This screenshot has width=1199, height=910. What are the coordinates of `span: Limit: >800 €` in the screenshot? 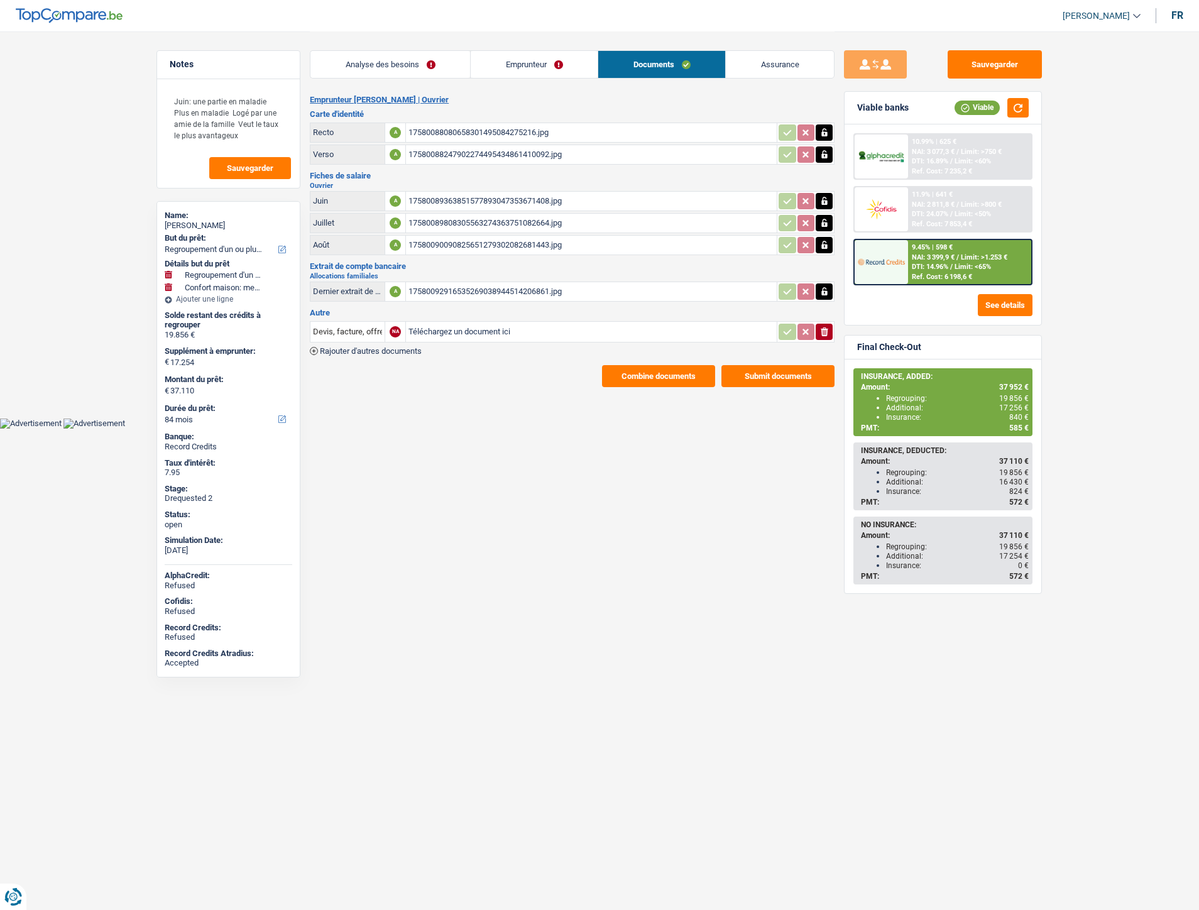 It's located at (981, 204).